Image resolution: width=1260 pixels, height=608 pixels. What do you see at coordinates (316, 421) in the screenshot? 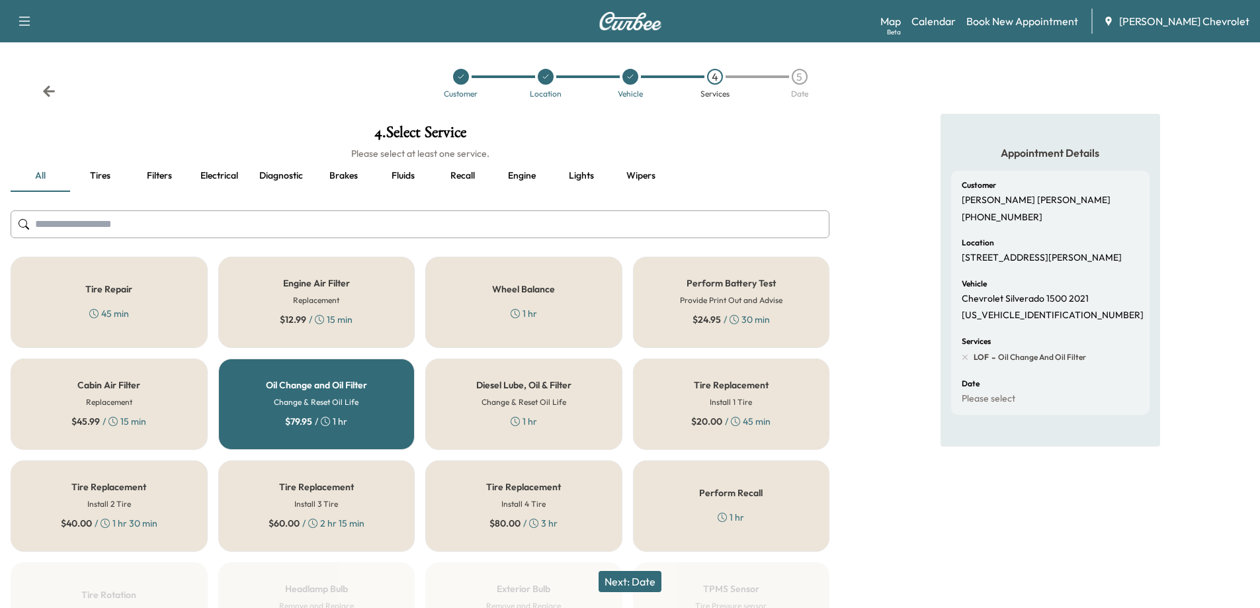
I see `div: / 1 hr` at bounding box center [316, 421].